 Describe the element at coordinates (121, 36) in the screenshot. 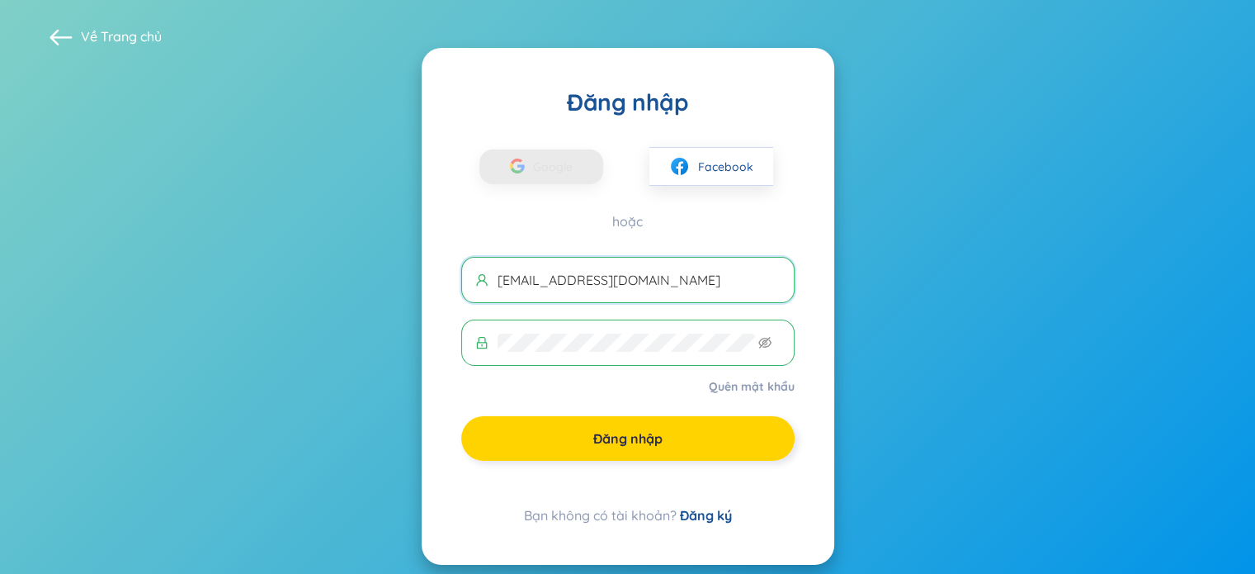

I see `span: Về` at that location.